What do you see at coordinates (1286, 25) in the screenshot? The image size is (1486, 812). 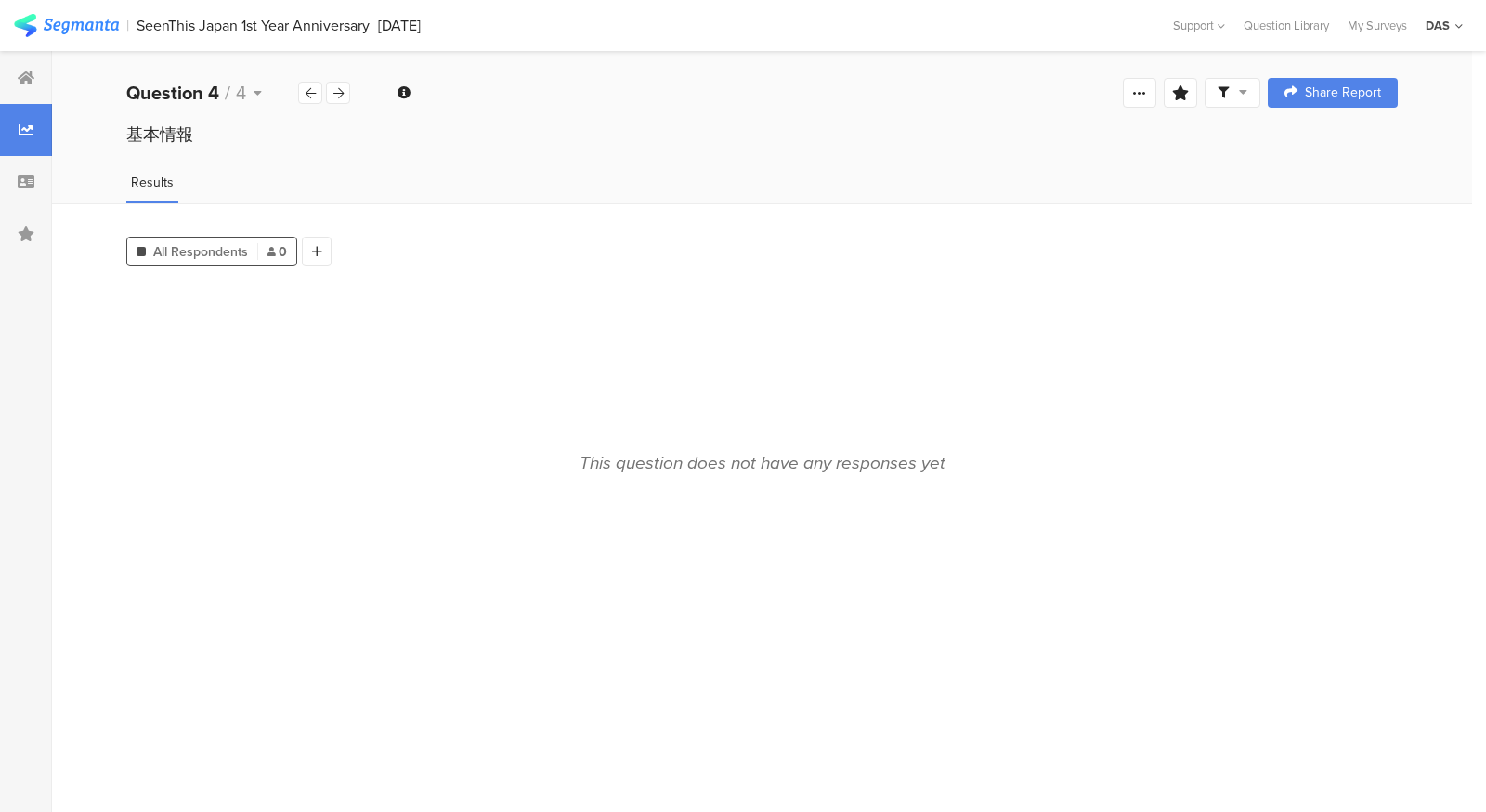 I see `div: Question Library` at bounding box center [1286, 25].